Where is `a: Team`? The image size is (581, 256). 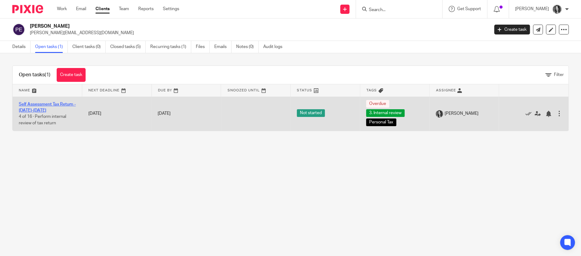
a: Team is located at coordinates (124, 9).